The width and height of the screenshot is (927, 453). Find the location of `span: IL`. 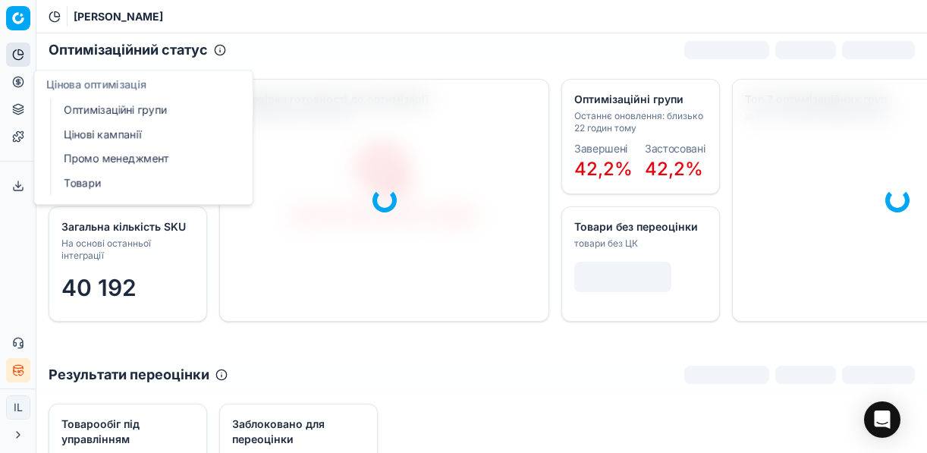

span: IL is located at coordinates (18, 407).